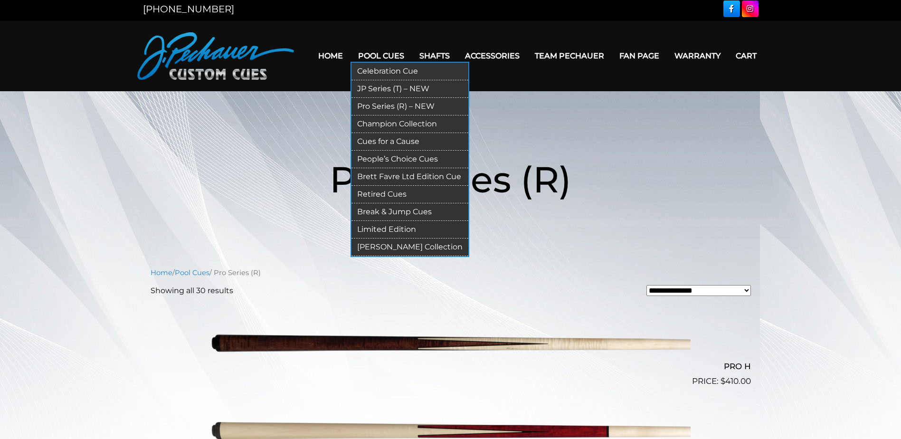  What do you see at coordinates (639, 56) in the screenshot?
I see `a: Fan Page` at bounding box center [639, 56].